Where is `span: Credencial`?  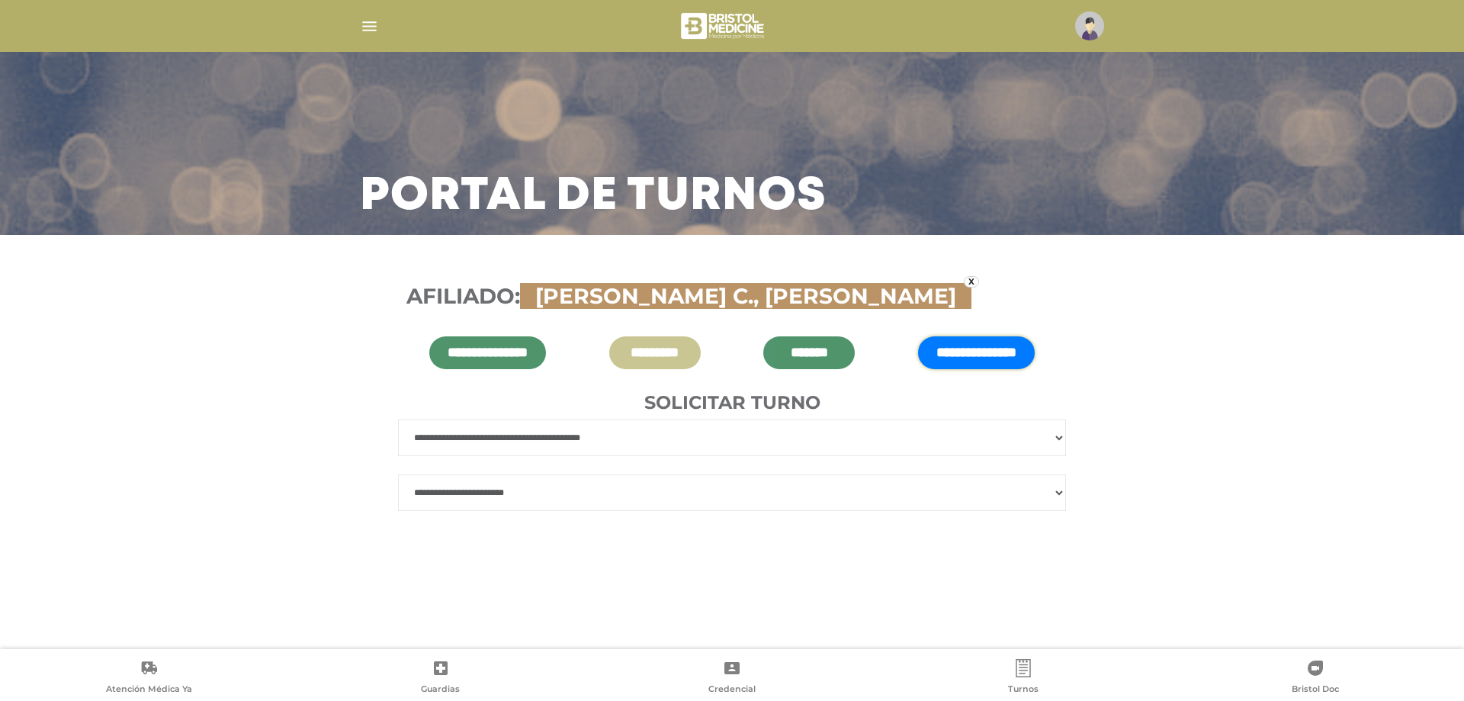
span: Credencial is located at coordinates (732, 690).